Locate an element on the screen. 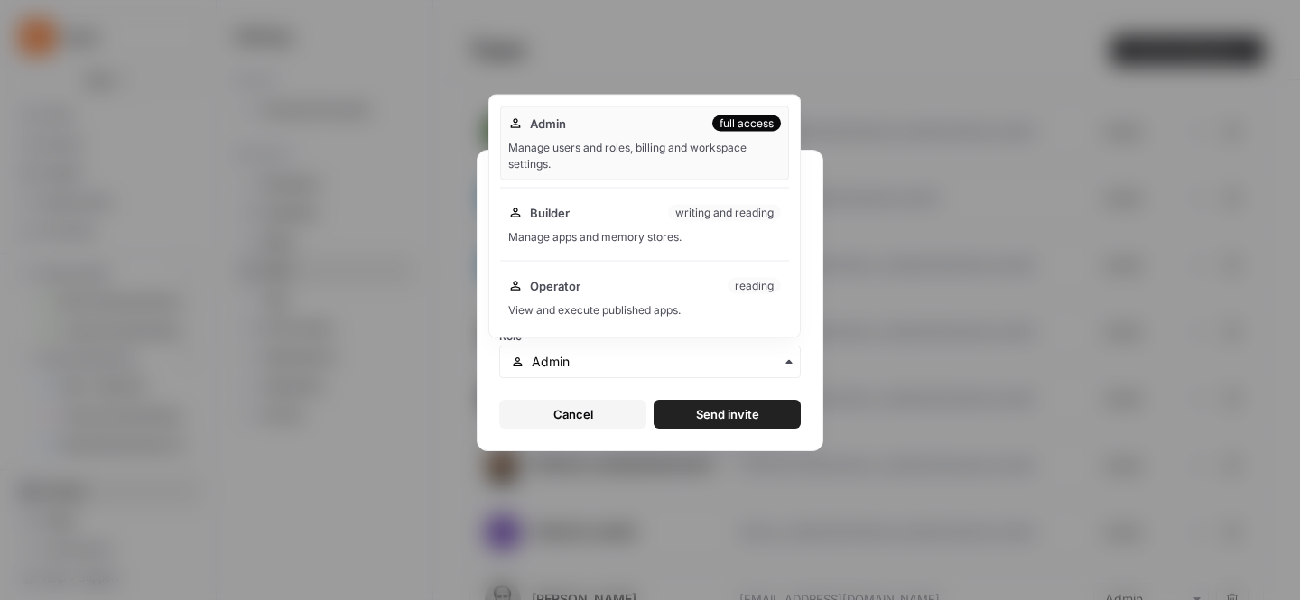  button: Send invite is located at coordinates (727, 414).